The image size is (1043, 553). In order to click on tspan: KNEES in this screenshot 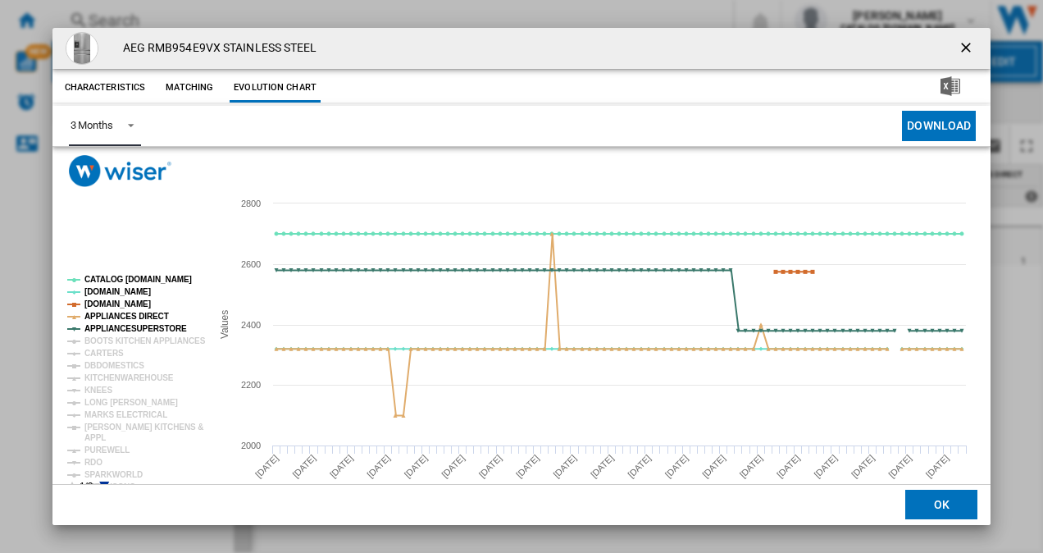, I will do `click(98, 390)`.